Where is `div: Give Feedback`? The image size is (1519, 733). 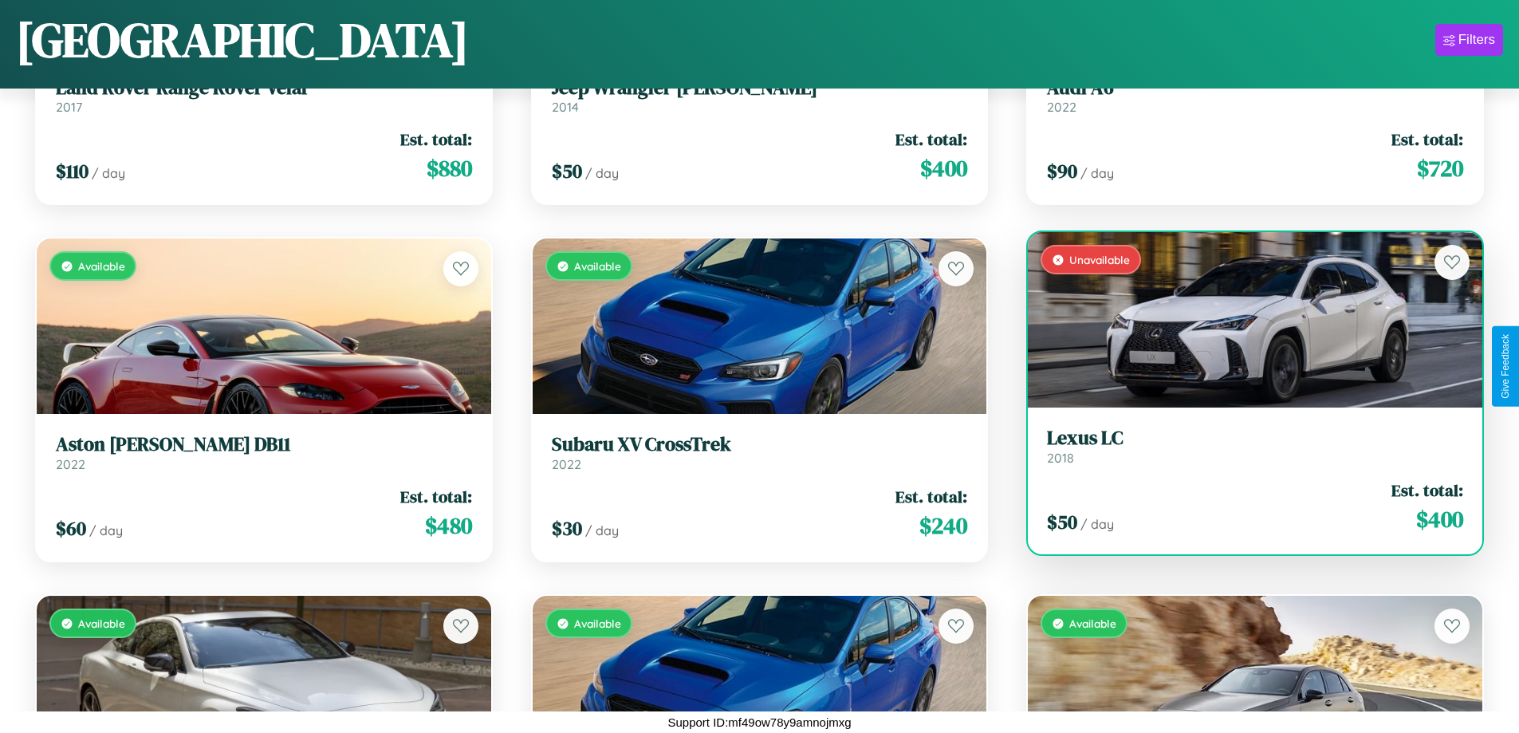 div: Give Feedback is located at coordinates (1506, 366).